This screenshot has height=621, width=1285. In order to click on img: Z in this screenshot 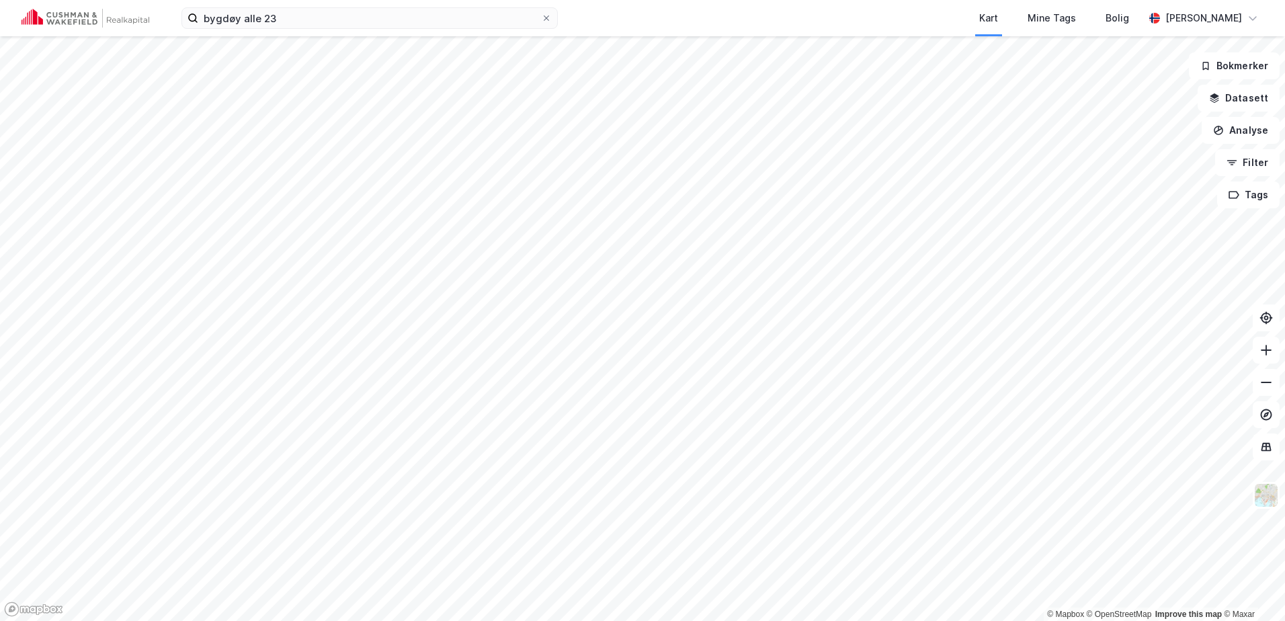, I will do `click(1266, 495)`.